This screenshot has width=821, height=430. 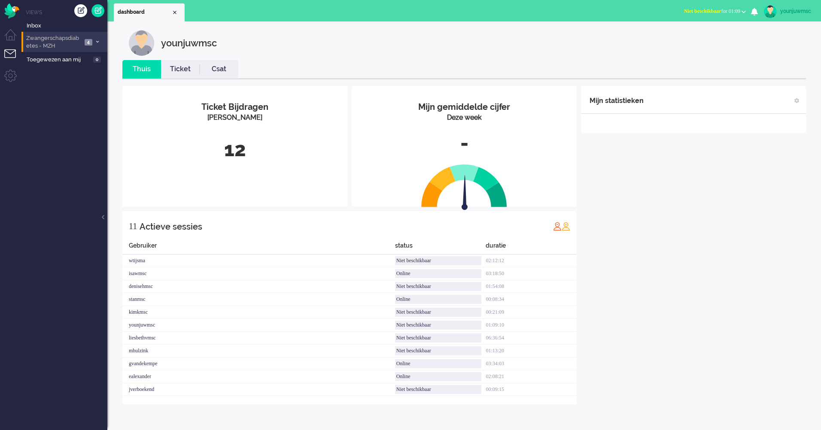 I want to click on img: profile_red.svg, so click(x=557, y=226).